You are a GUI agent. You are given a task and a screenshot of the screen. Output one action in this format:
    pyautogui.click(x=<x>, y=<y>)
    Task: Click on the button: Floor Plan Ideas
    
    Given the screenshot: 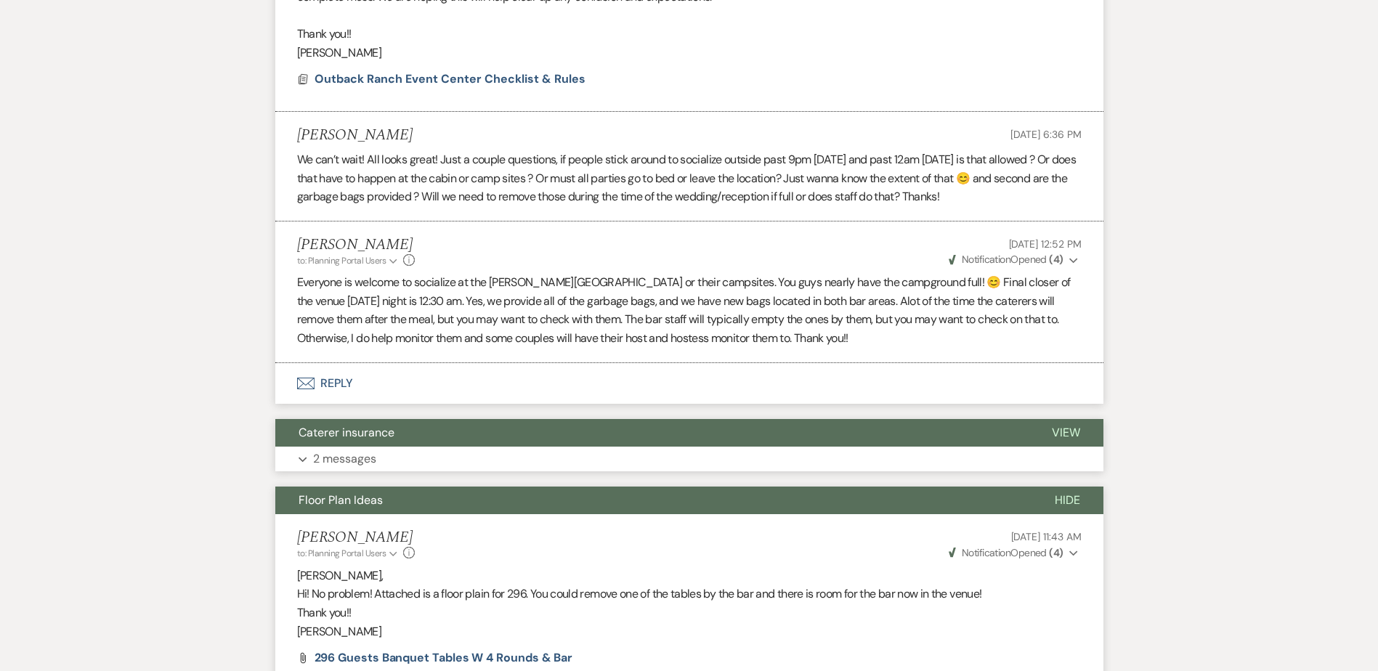 What is the action you would take?
    pyautogui.click(x=653, y=501)
    